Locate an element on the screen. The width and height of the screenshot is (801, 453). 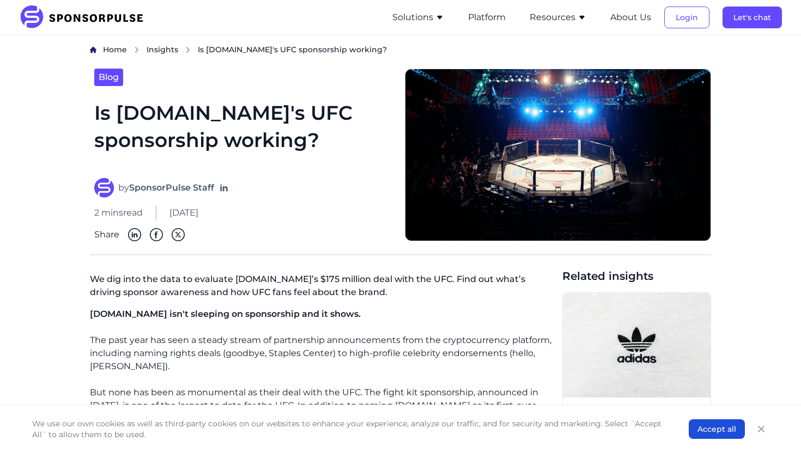
span: by is located at coordinates (166, 188).